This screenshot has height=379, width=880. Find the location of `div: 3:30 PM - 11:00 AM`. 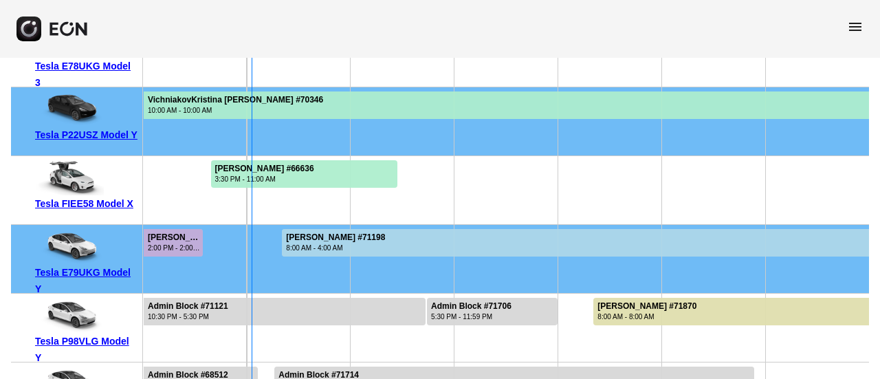

div: 3:30 PM - 11:00 AM is located at coordinates (265, 179).